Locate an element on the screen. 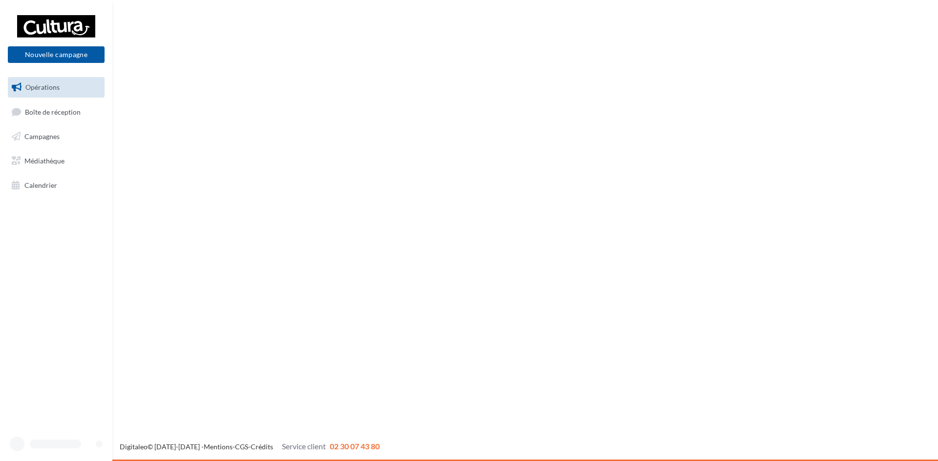 The width and height of the screenshot is (938, 461). span: Boîte de réception is located at coordinates (53, 111).